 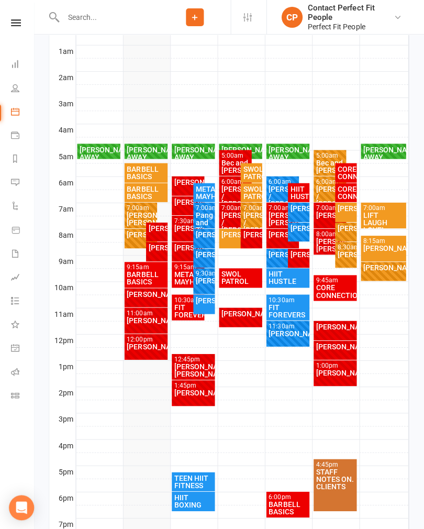 What do you see at coordinates (194, 358) in the screenshot?
I see `div: 12:45pm` at bounding box center [194, 358].